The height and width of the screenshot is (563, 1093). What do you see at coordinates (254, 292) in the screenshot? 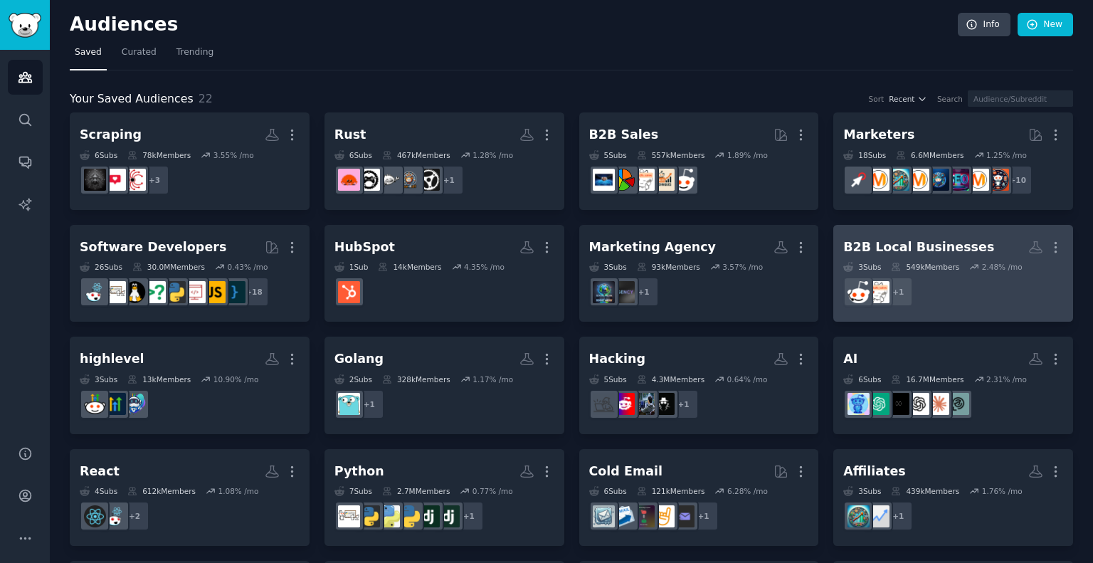
I see `div: + 18` at bounding box center [254, 292].